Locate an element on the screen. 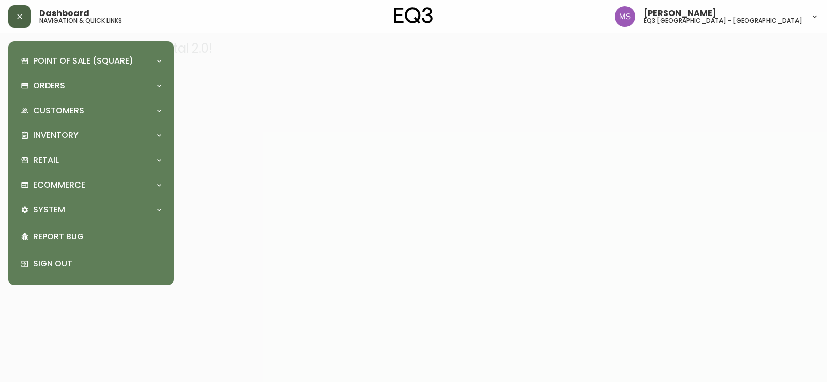 Image resolution: width=827 pixels, height=382 pixels. p: System is located at coordinates (49, 210).